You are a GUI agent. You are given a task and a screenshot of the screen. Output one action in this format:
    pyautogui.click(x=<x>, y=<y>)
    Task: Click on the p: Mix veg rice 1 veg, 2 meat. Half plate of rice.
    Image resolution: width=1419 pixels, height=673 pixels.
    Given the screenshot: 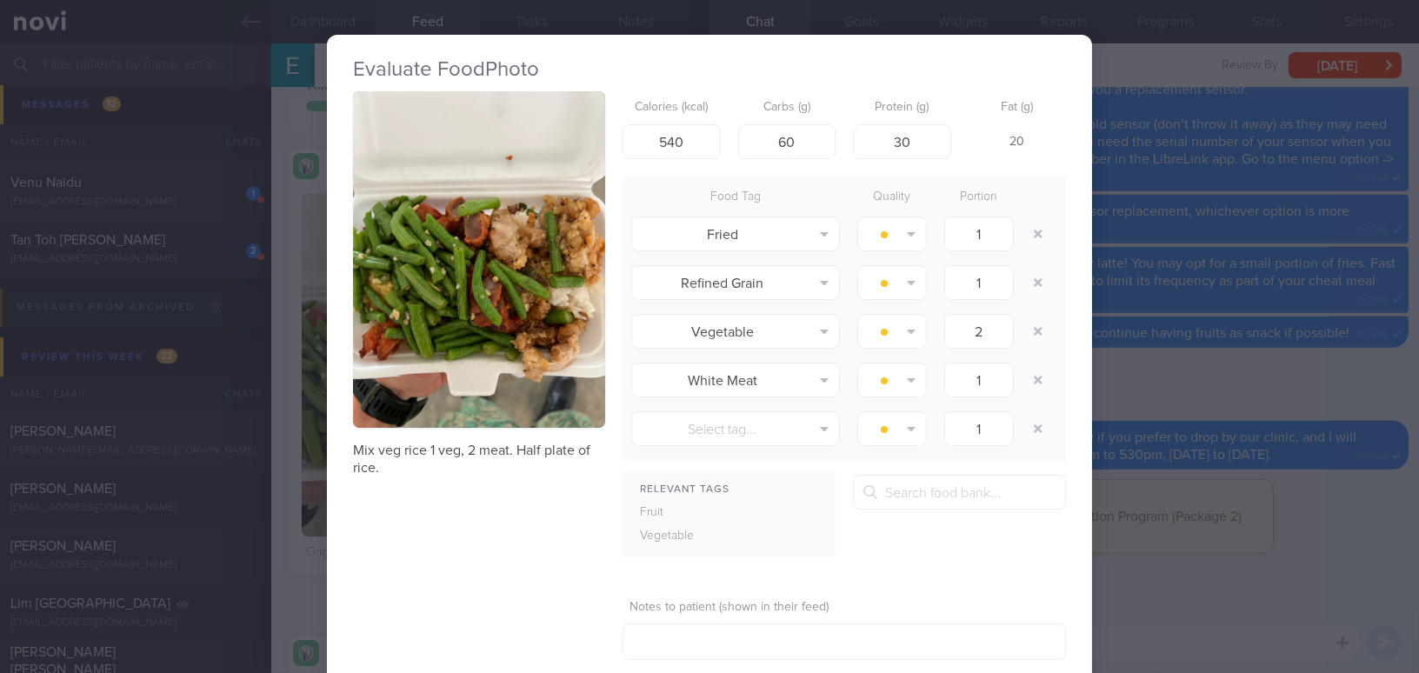 What is the action you would take?
    pyautogui.click(x=479, y=459)
    